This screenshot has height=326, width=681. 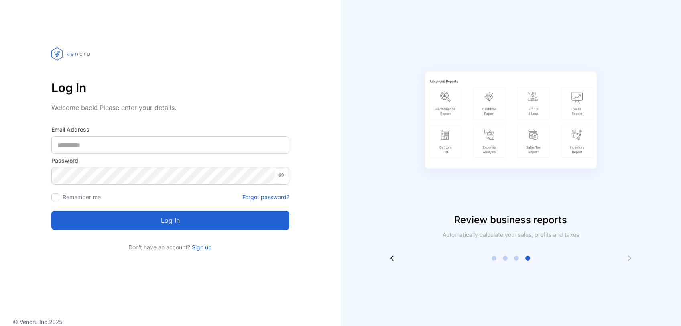 What do you see at coordinates (170, 160) in the screenshot?
I see `label: Password` at bounding box center [170, 160].